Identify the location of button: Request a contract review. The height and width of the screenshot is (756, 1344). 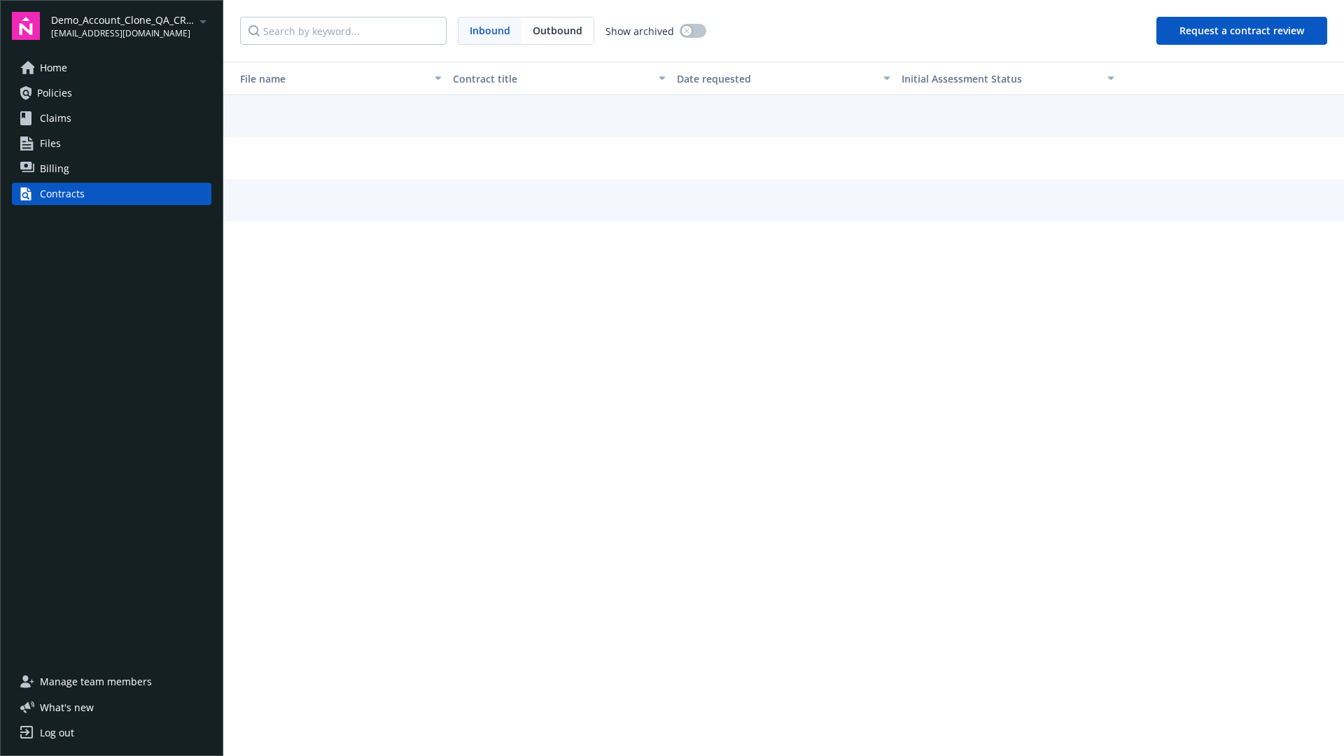
(1242, 31).